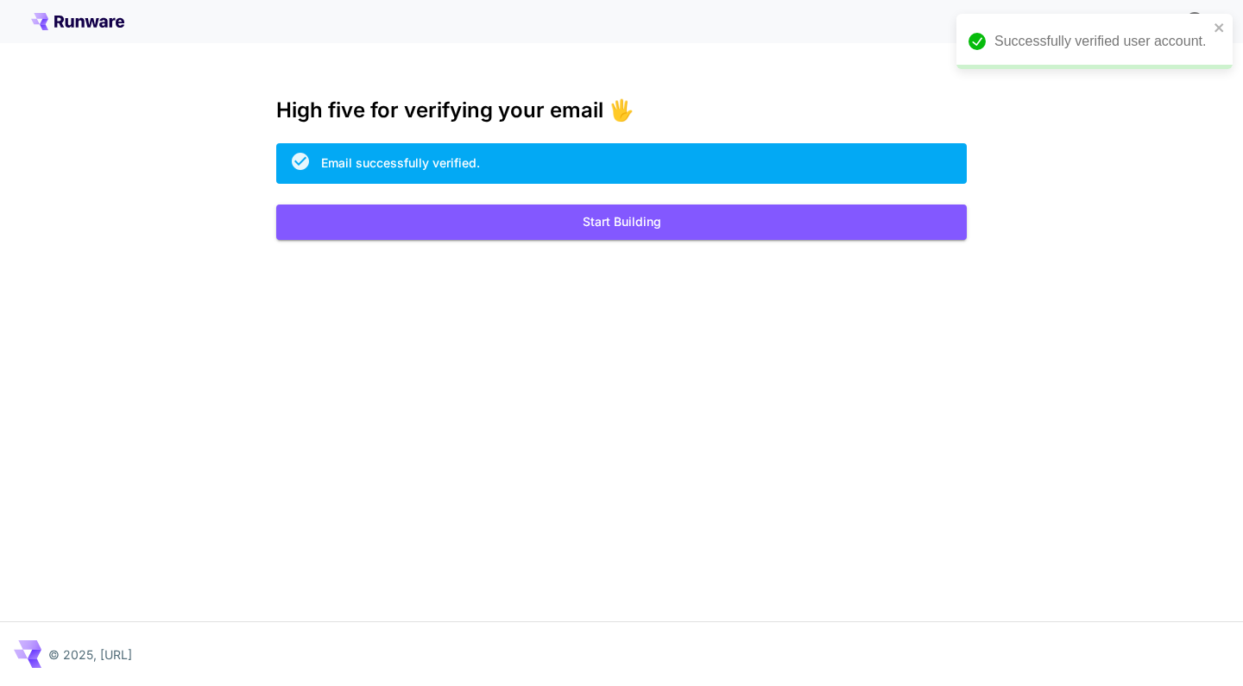  Describe the element at coordinates (1101, 41) in the screenshot. I see `div: Successfully verified user account.` at that location.